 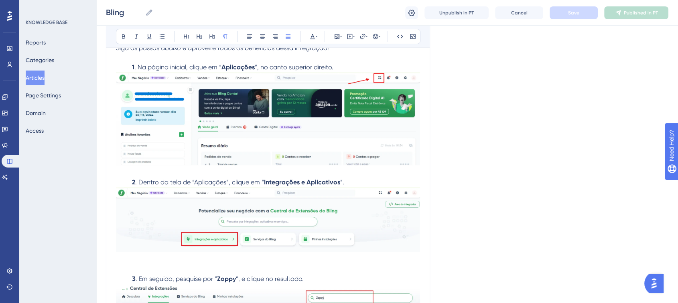 What do you see at coordinates (302, 182) in the screenshot?
I see `strong: Integrações e Aplicativos` at bounding box center [302, 182].